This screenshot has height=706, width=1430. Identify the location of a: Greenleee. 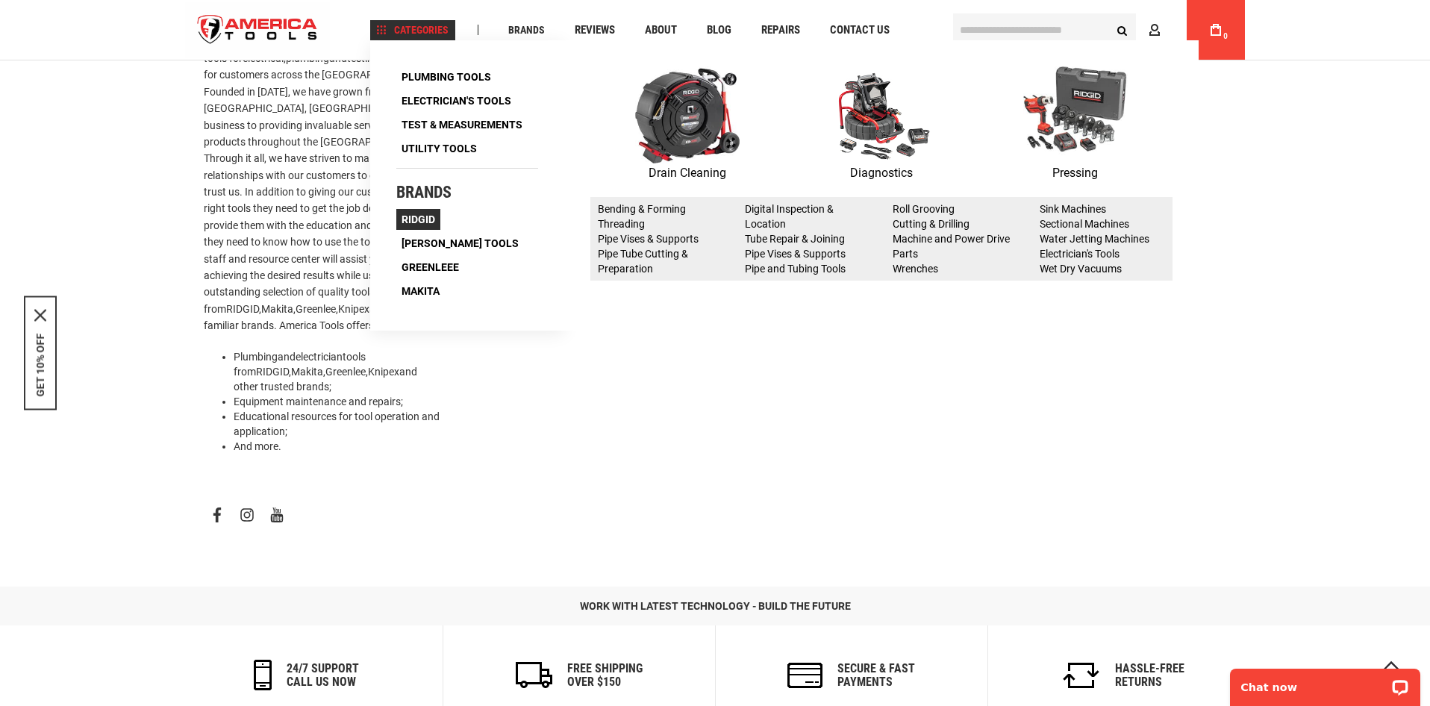
(430, 267).